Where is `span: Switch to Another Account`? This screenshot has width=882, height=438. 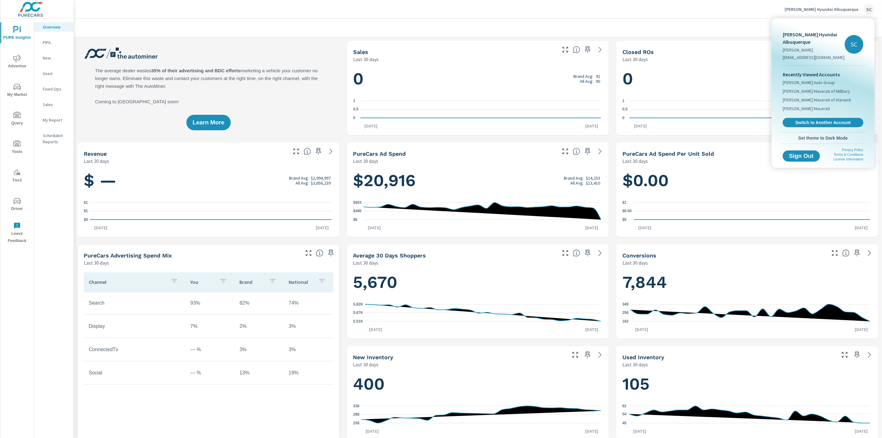 span: Switch to Another Account is located at coordinates (823, 123).